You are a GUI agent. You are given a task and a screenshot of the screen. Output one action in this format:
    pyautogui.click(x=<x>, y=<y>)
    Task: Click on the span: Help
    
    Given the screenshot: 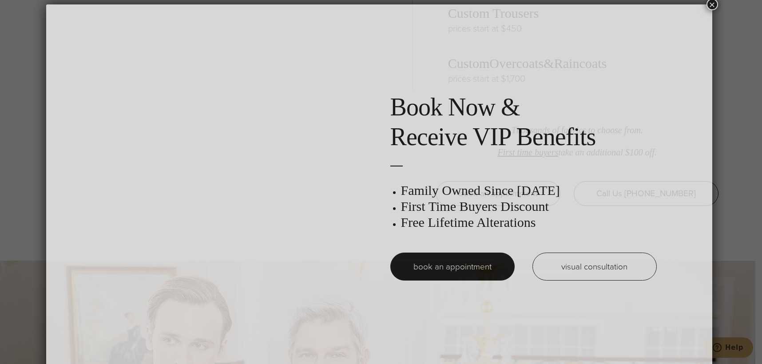 What is the action you would take?
    pyautogui.click(x=29, y=10)
    